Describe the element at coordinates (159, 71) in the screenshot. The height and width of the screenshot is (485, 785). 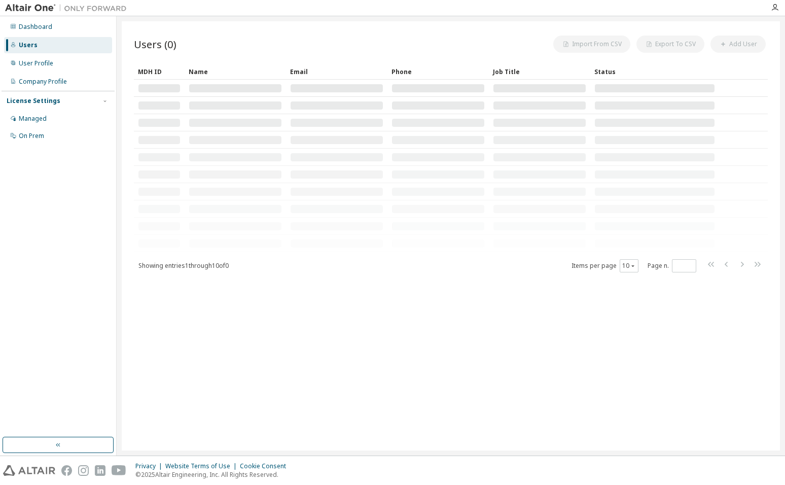
I see `div: MDH ID` at that location.